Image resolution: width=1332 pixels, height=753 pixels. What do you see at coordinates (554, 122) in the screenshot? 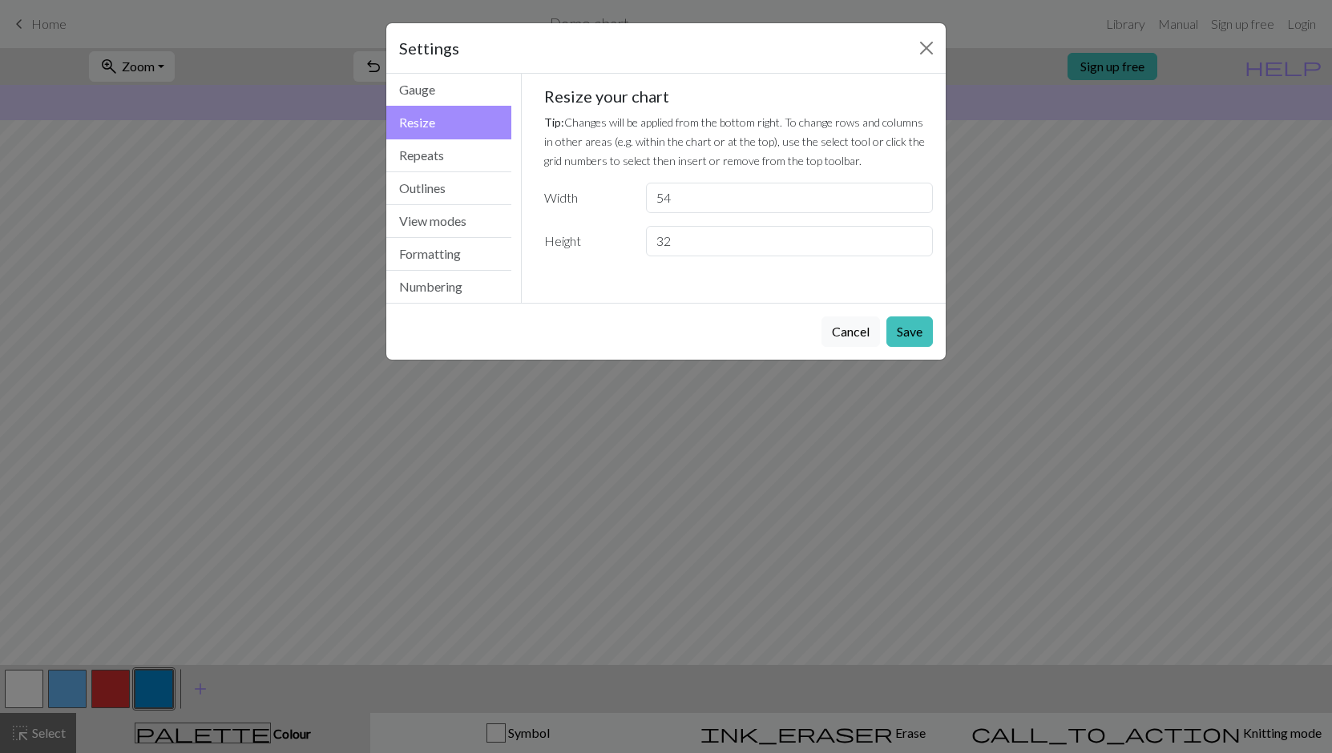
I see `strong: Tip:` at bounding box center [554, 122].